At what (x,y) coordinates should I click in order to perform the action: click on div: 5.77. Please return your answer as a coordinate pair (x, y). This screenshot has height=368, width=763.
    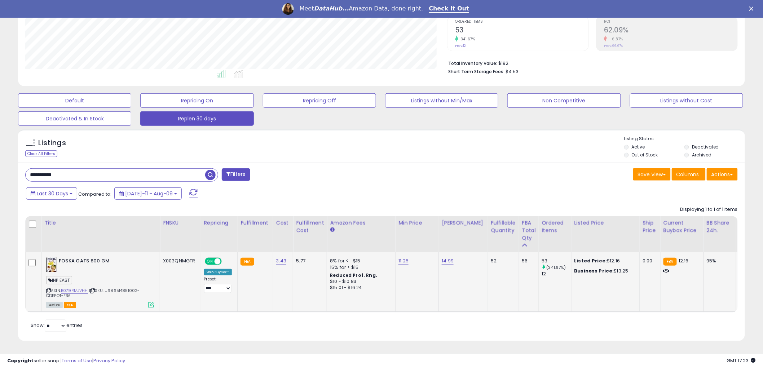
    Looking at the image, I should click on (309, 261).